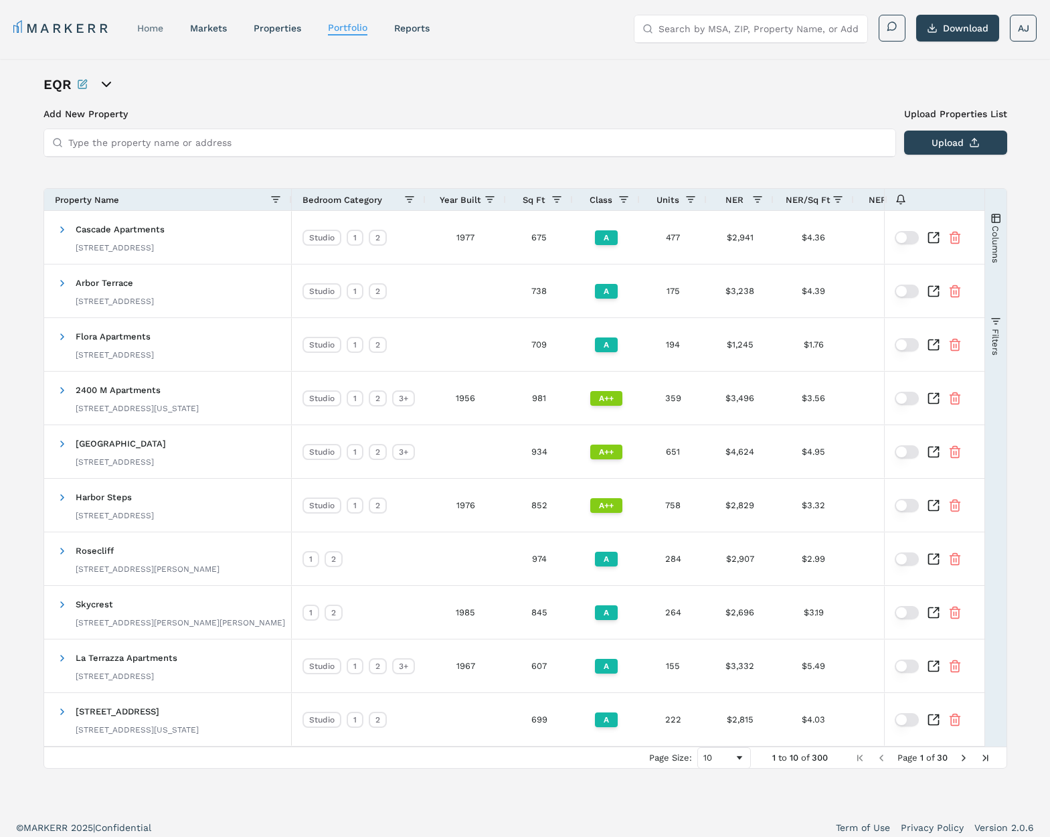 This screenshot has height=837, width=1050. Describe the element at coordinates (814, 451) in the screenshot. I see `div: $4.95` at that location.